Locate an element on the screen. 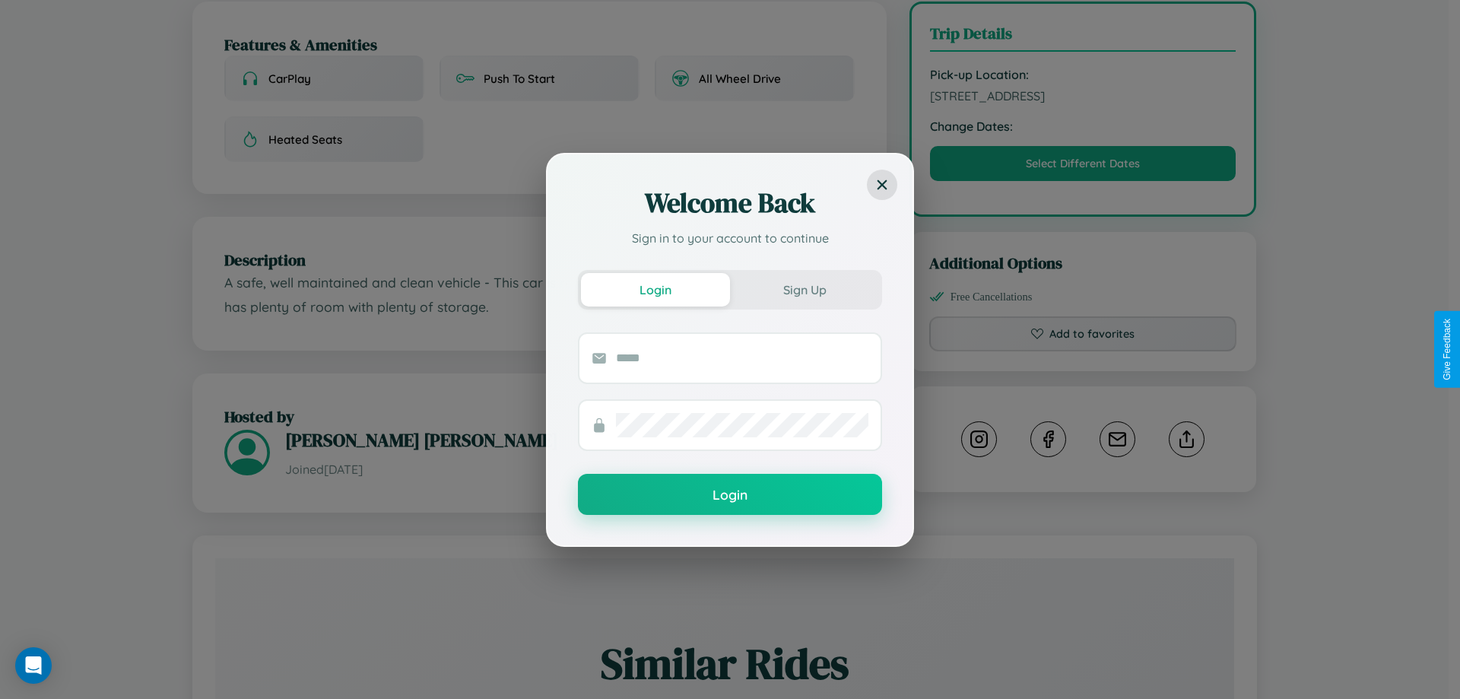  p: Sign in to your account to continue is located at coordinates (730, 238).